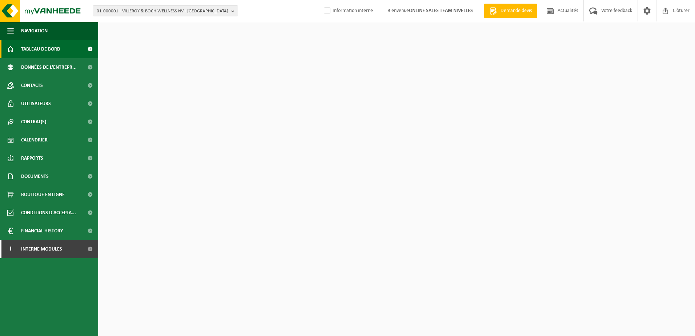 This screenshot has height=336, width=695. I want to click on span: Interne modules, so click(41, 249).